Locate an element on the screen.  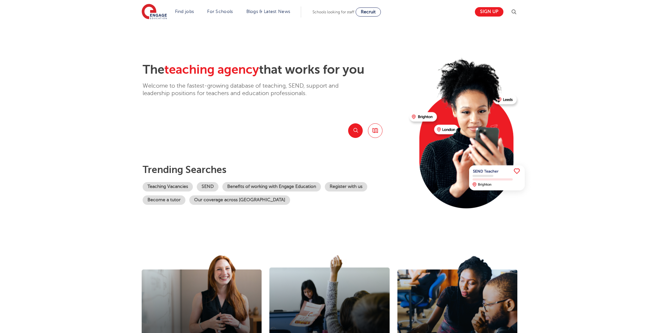
button: Search is located at coordinates (355, 130).